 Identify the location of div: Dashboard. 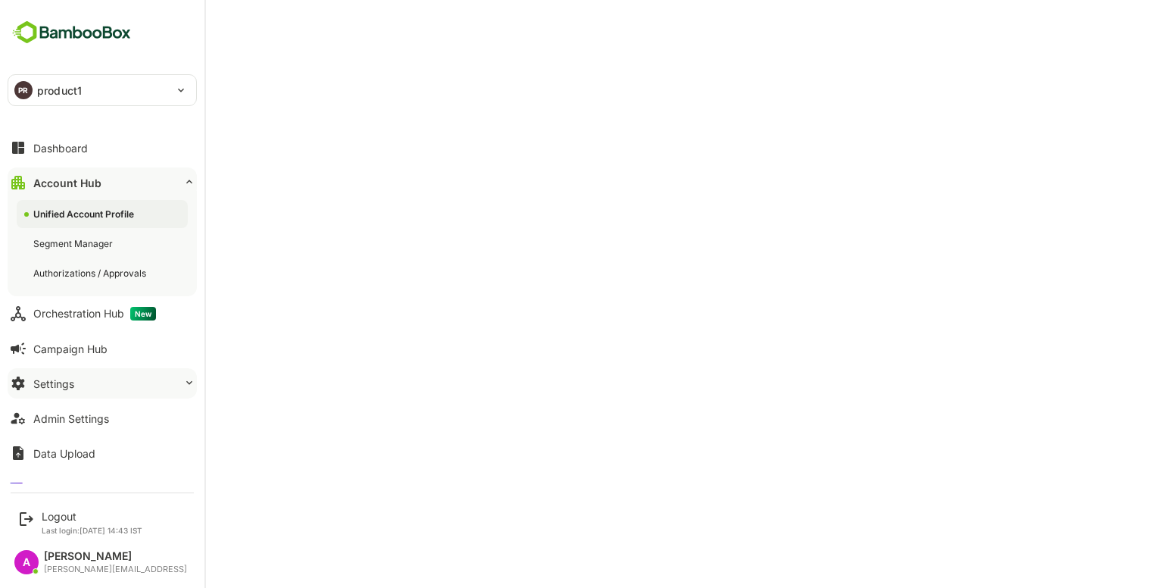
(61, 148).